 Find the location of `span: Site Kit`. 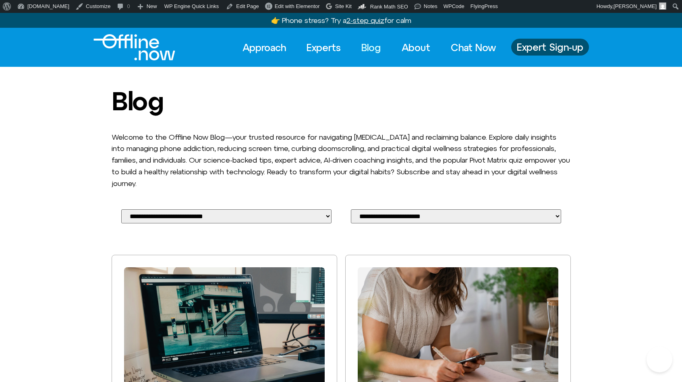

span: Site Kit is located at coordinates (343, 6).